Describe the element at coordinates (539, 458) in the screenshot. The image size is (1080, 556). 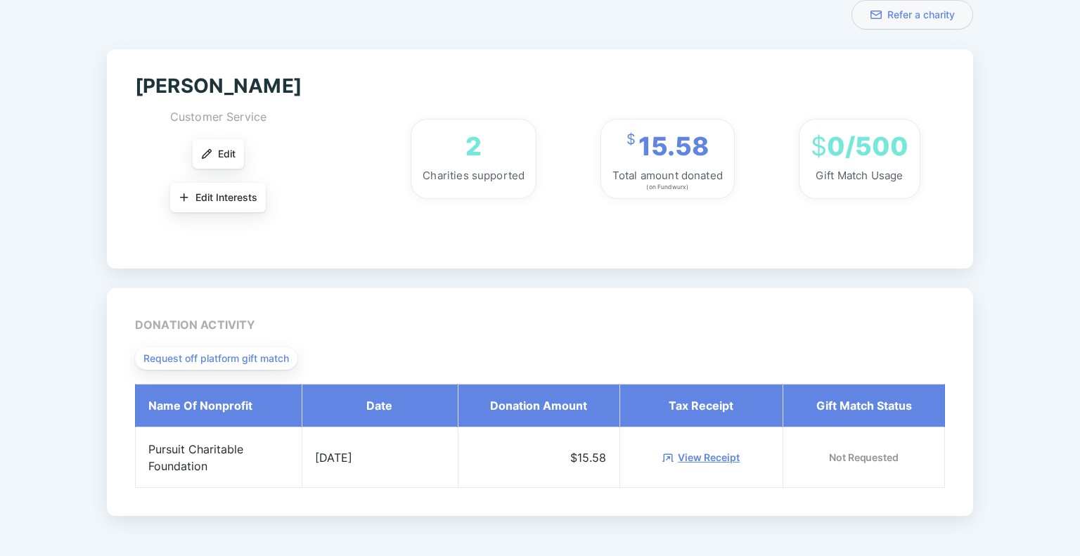
I see `td: $15.58` at that location.